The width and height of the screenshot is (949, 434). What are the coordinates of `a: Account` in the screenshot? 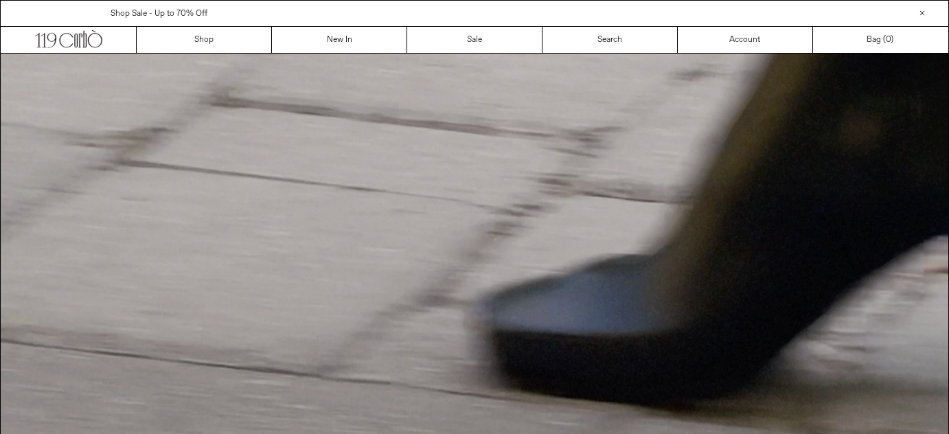 It's located at (745, 40).